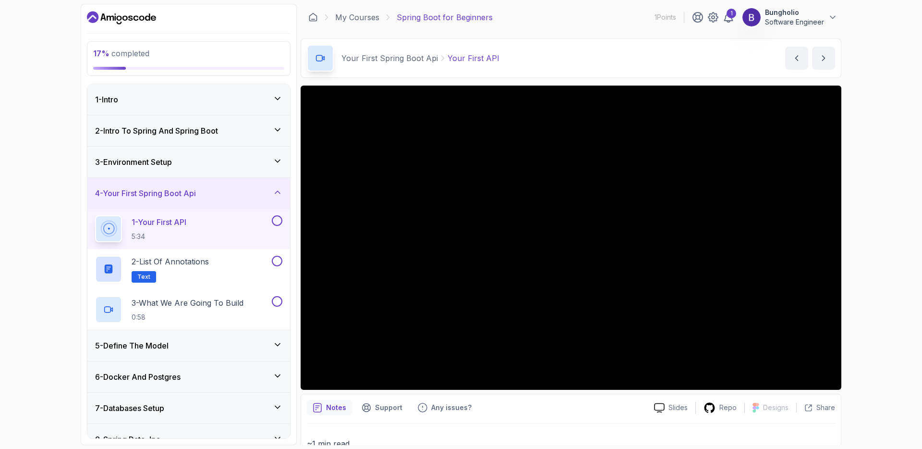 The width and height of the screenshot is (922, 449). I want to click on p: 0:58, so click(187, 317).